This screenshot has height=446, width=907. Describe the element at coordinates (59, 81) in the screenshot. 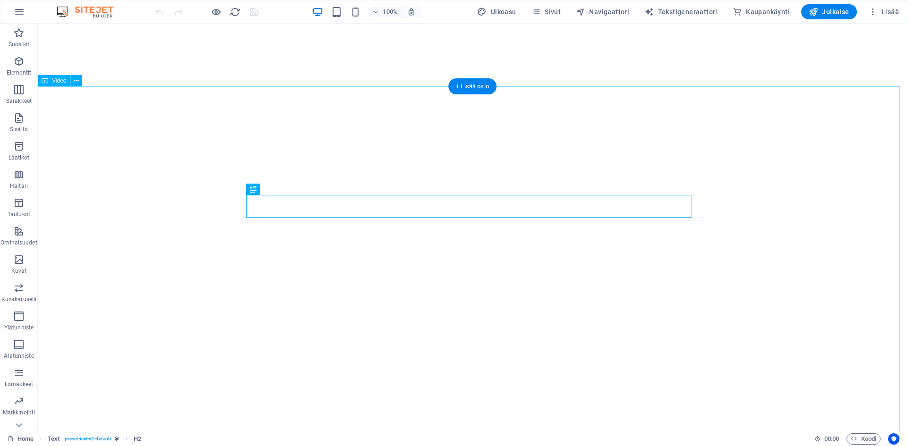

I see `span: Video` at that location.